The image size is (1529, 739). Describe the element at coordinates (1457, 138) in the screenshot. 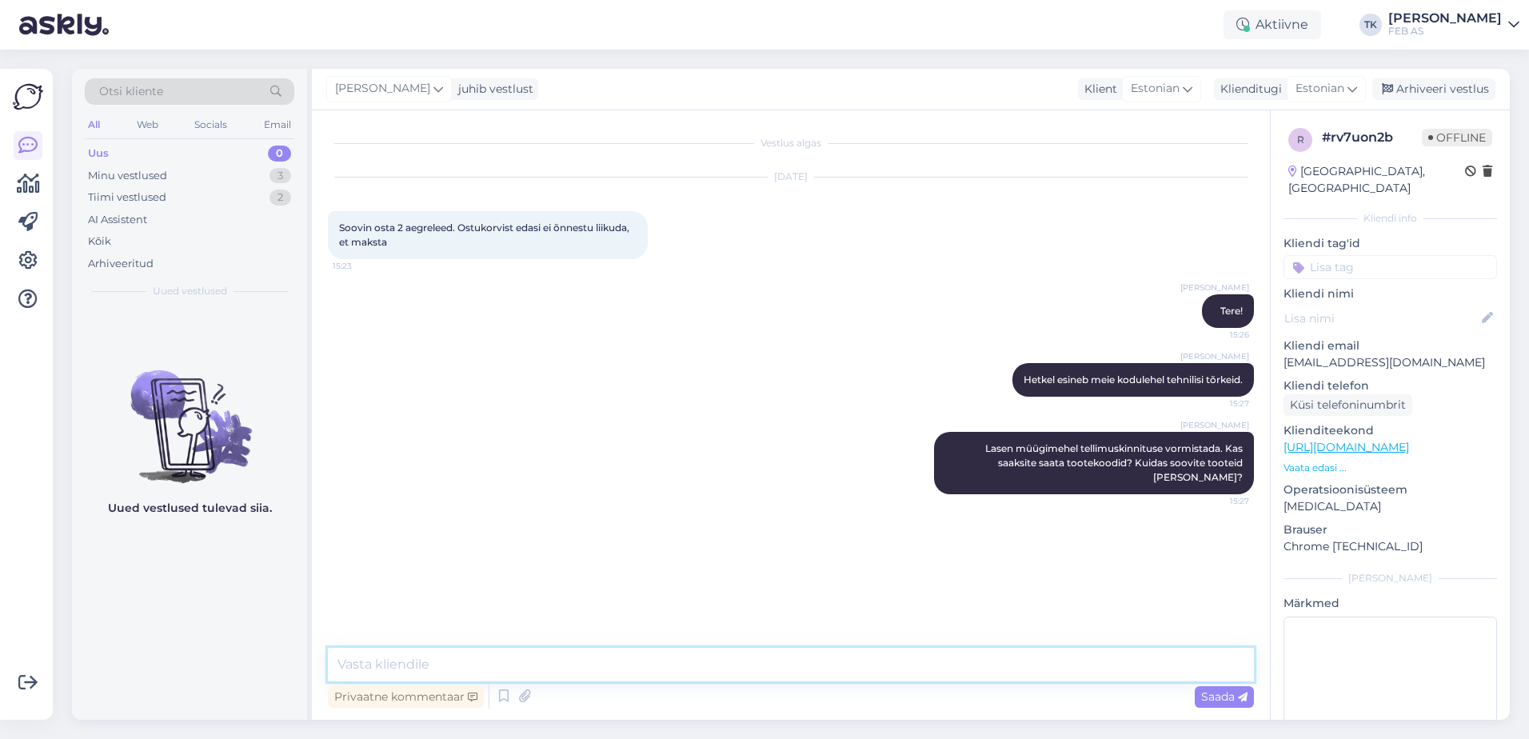

I see `span: Offline` at that location.